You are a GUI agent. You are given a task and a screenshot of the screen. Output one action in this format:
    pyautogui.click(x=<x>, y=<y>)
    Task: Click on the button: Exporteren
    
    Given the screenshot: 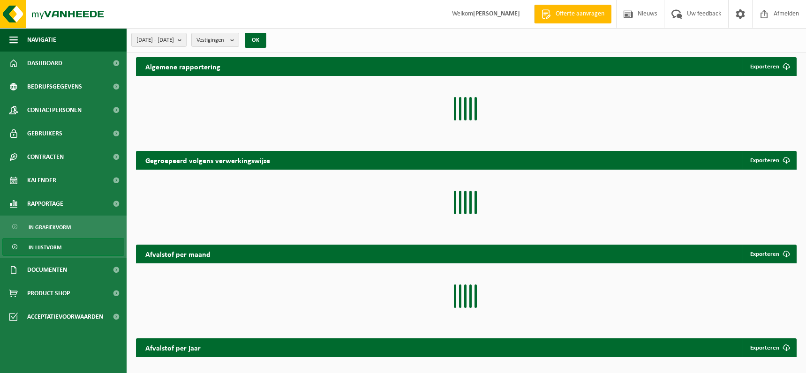 What is the action you would take?
    pyautogui.click(x=769, y=67)
    